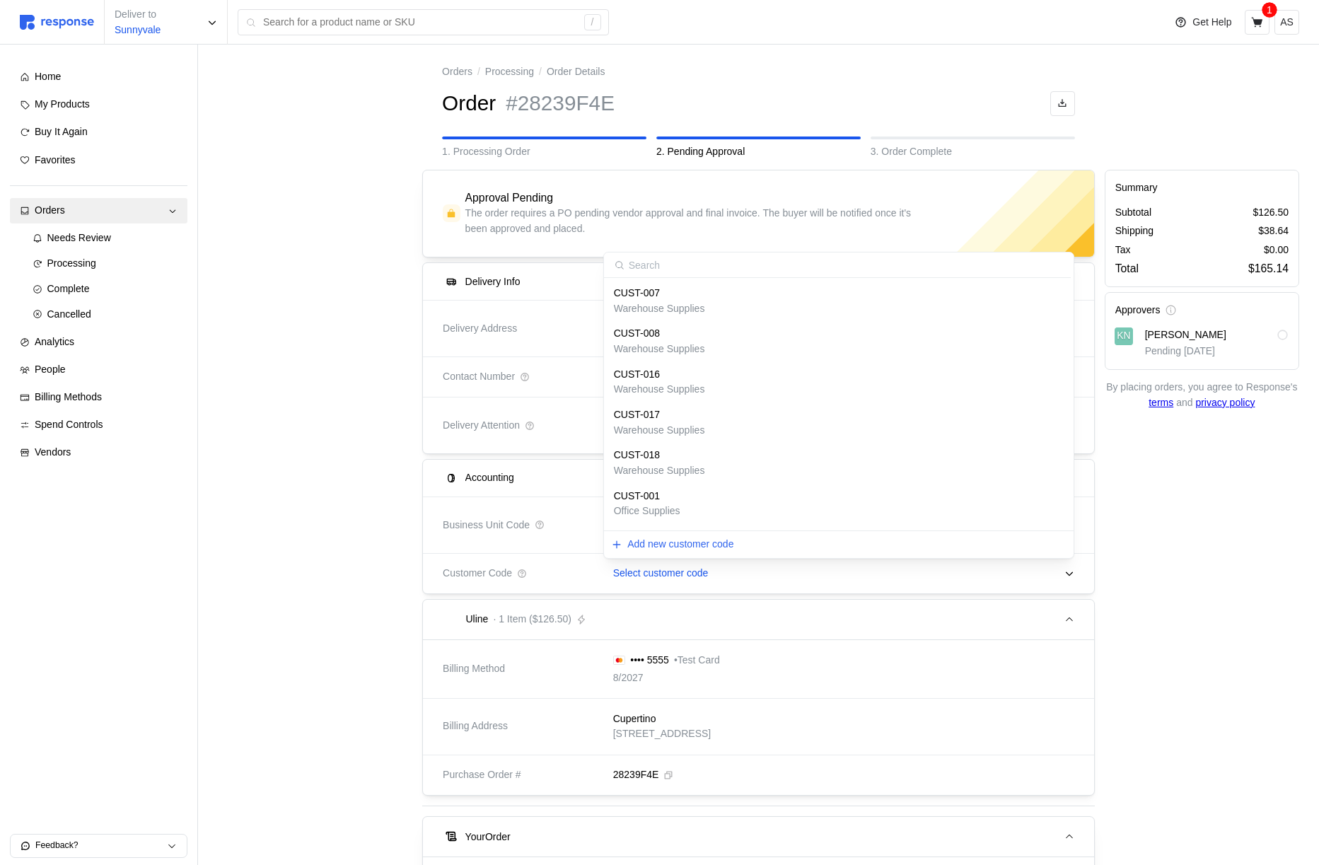 The width and height of the screenshot is (1319, 865). I want to click on a: privacy policy, so click(1225, 402).